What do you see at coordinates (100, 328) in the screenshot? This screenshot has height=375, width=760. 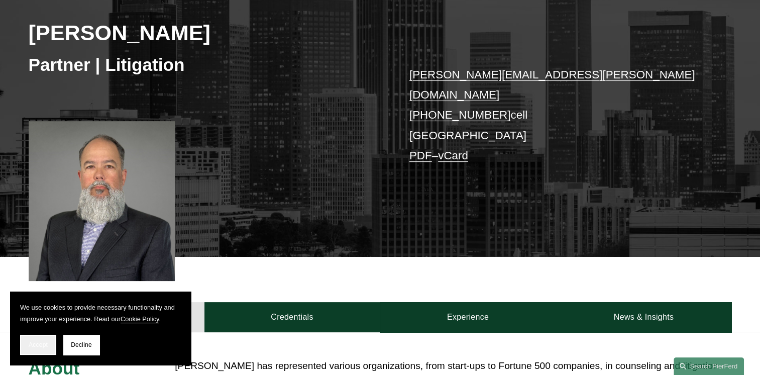 I see `section: Cookie banner` at bounding box center [100, 328].